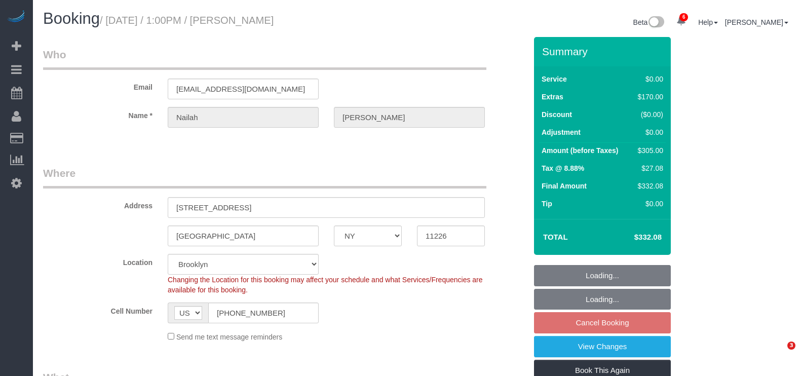  What do you see at coordinates (98, 113) in the screenshot?
I see `label: Name *` at bounding box center [98, 113].